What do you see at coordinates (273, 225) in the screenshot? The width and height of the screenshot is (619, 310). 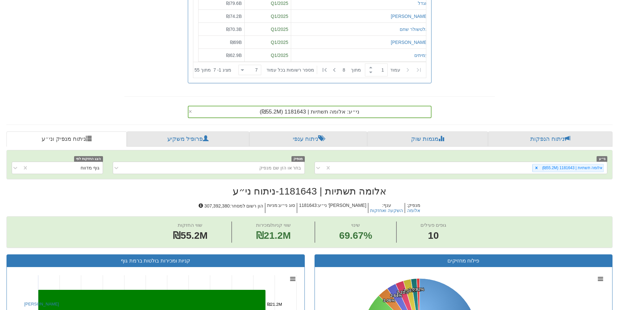 I see `span: שווי קניות/מכירות` at bounding box center [273, 225].